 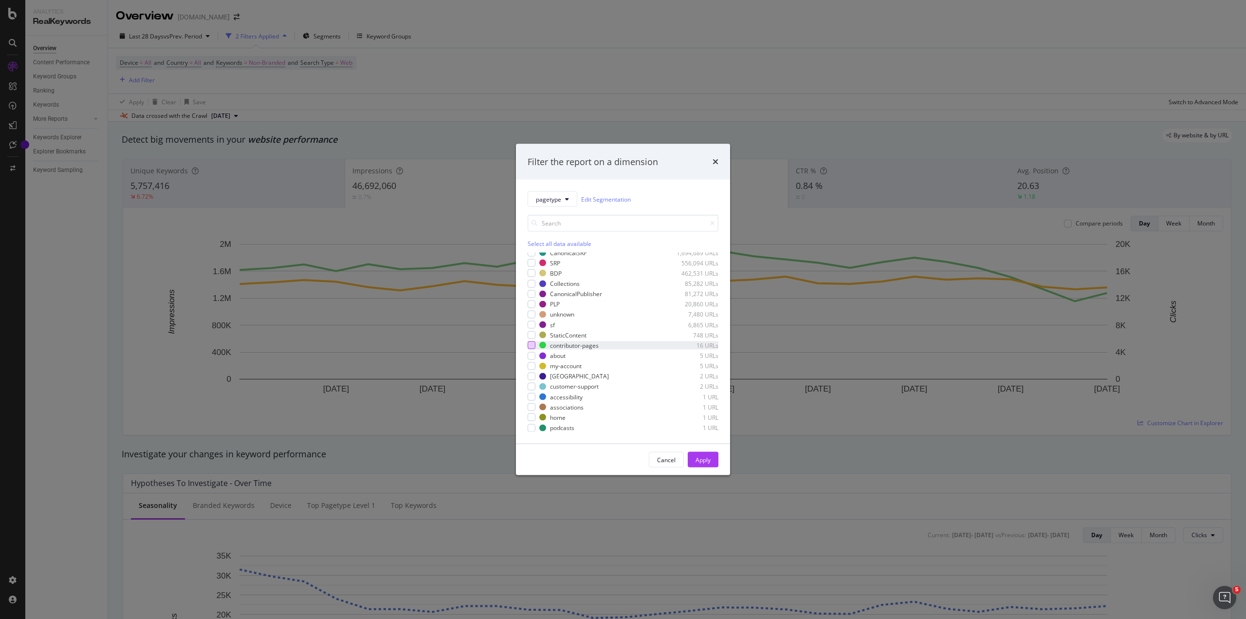 I want to click on div: contributor-pages, so click(x=574, y=345).